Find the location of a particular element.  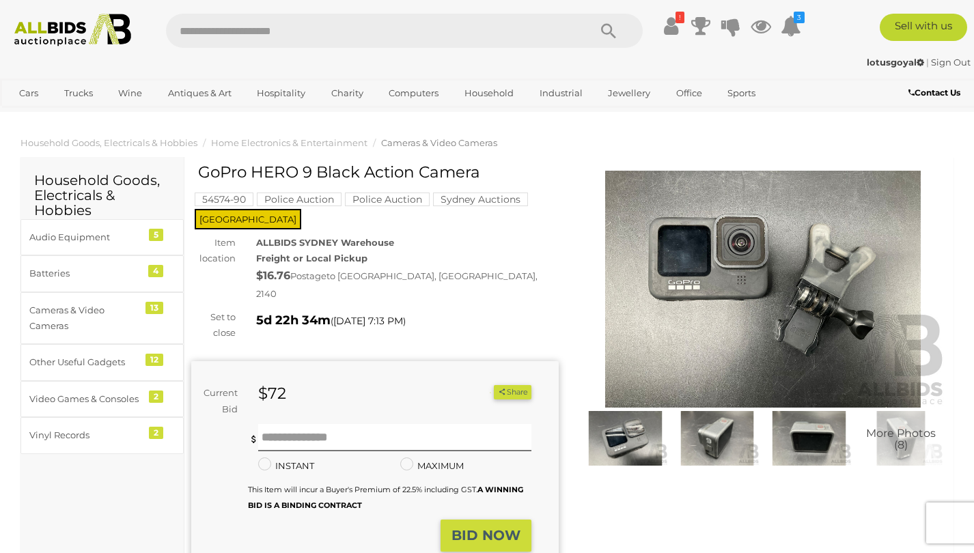

img: Allbids.com.au is located at coordinates (72, 30).